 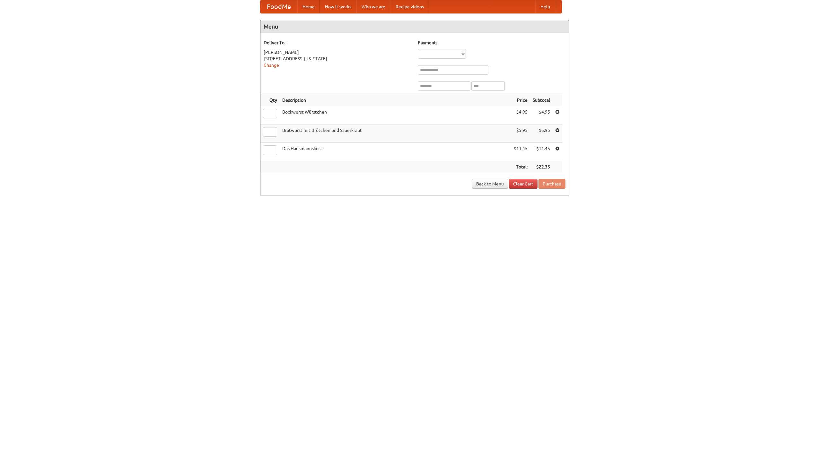 I want to click on th: Description, so click(x=395, y=100).